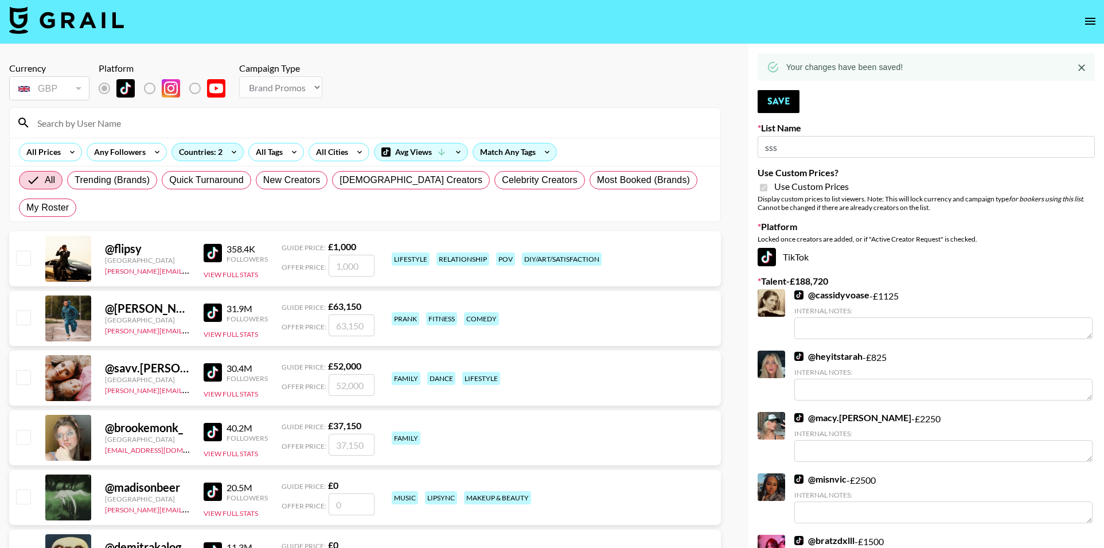 The width and height of the screenshot is (1104, 548). What do you see at coordinates (845, 67) in the screenshot?
I see `div: Your changes have been saved!` at bounding box center [845, 67].